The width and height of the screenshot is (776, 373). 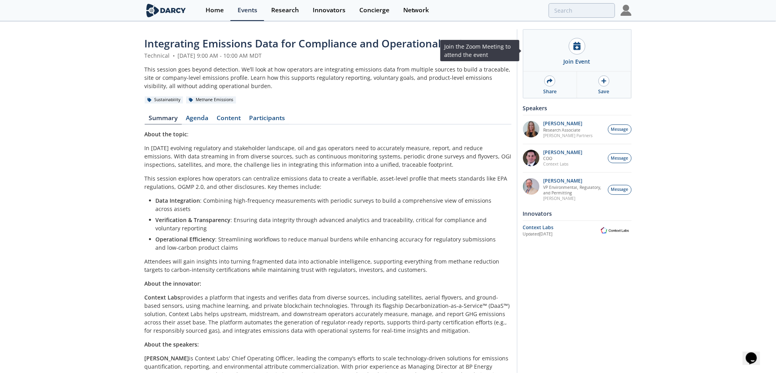 What do you see at coordinates (563, 159) in the screenshot?
I see `p: COO` at bounding box center [563, 159].